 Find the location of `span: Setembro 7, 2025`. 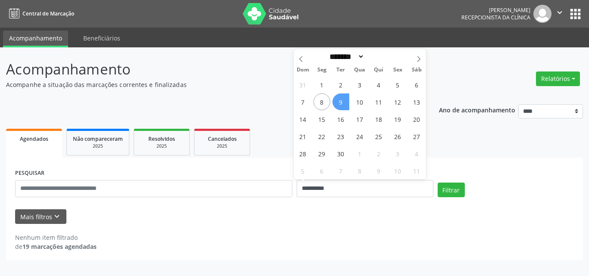

span: Setembro 7, 2025 is located at coordinates (303, 102).